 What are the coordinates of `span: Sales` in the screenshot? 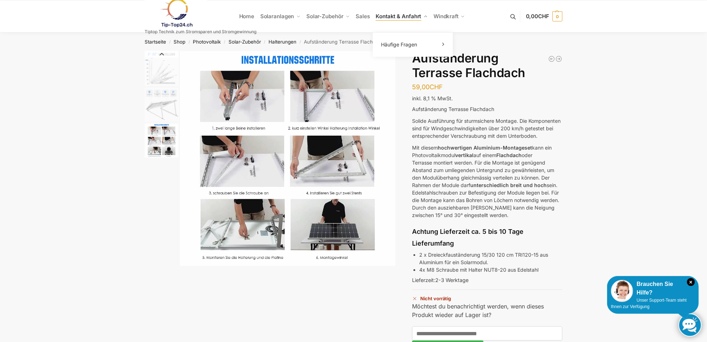 It's located at (363, 16).